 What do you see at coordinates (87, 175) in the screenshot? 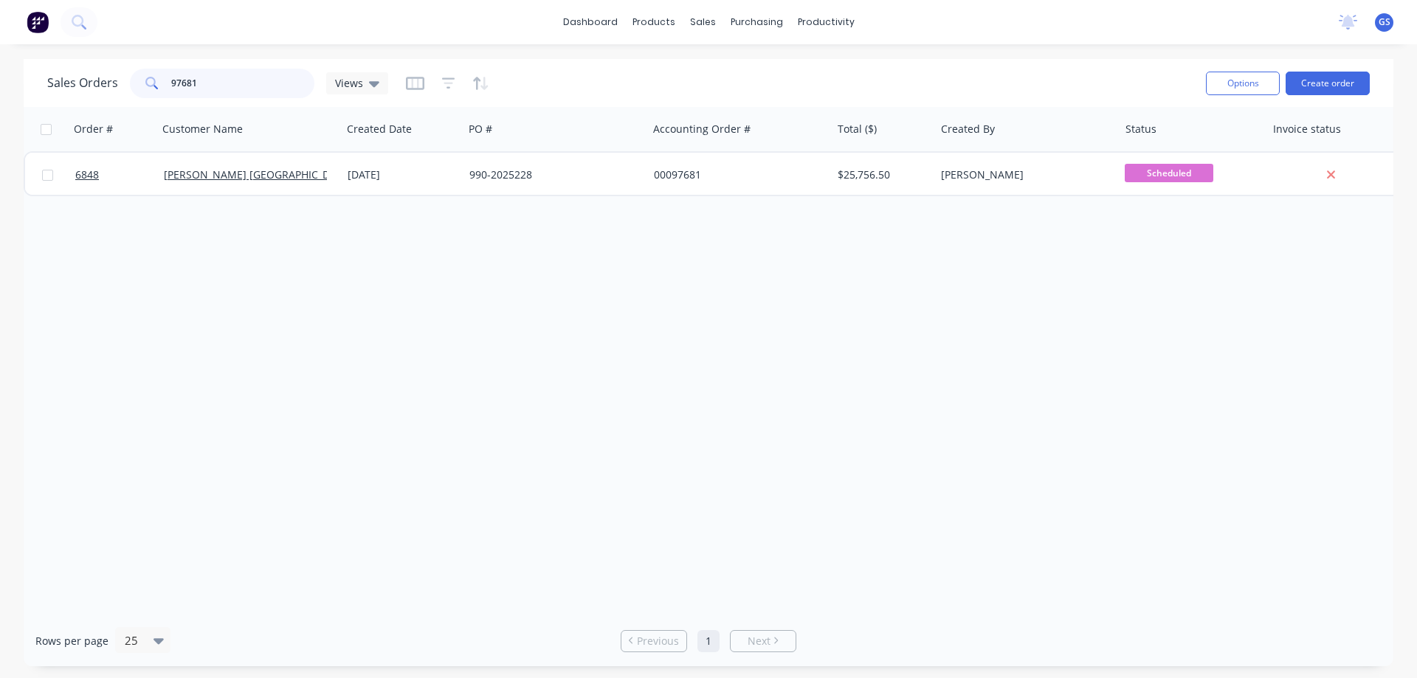
I see `span: 6848` at bounding box center [87, 175].